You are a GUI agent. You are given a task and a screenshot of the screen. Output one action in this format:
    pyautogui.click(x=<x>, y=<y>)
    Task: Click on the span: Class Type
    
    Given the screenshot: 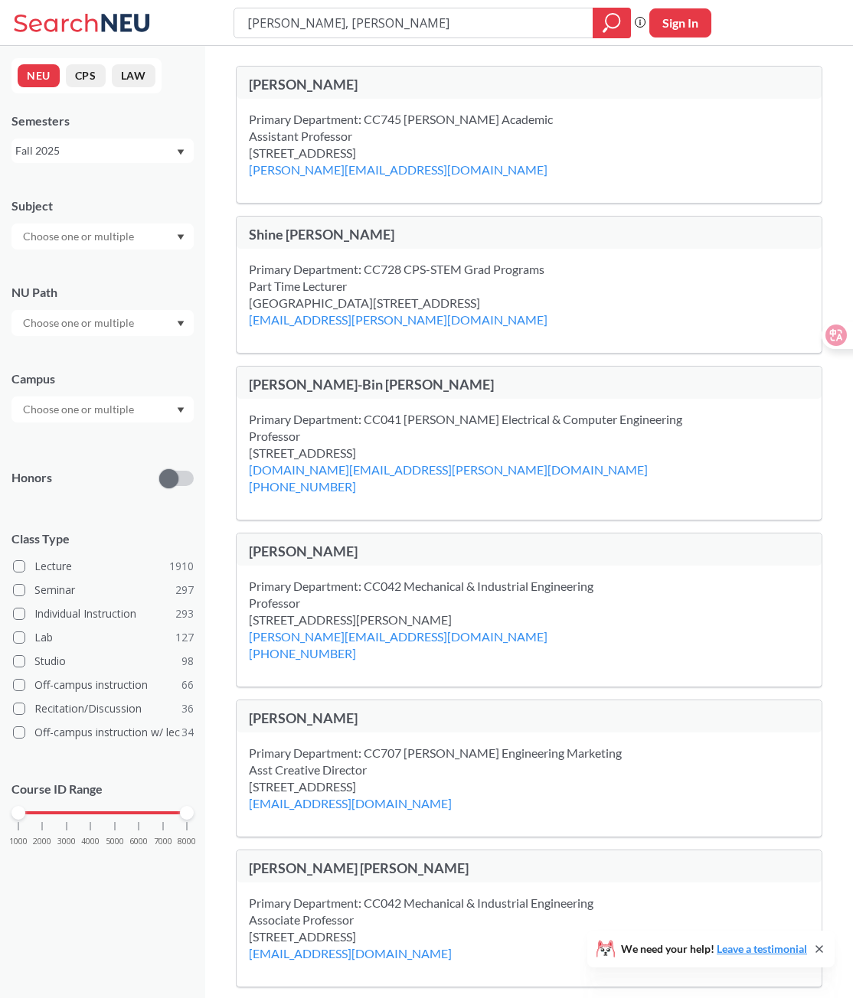 What is the action you would take?
    pyautogui.click(x=103, y=539)
    